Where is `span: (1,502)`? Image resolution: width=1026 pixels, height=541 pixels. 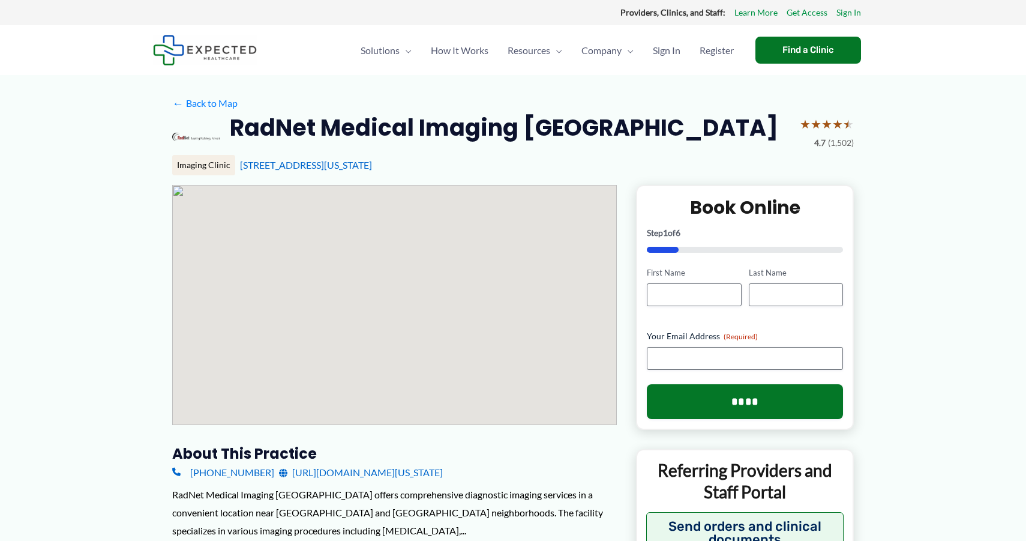 span: (1,502) is located at coordinates (841, 143).